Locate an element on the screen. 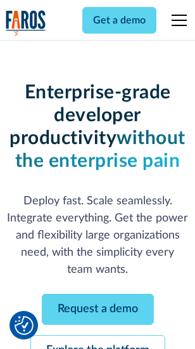 The height and width of the screenshot is (349, 195). img: Revisit consent button is located at coordinates (24, 325).